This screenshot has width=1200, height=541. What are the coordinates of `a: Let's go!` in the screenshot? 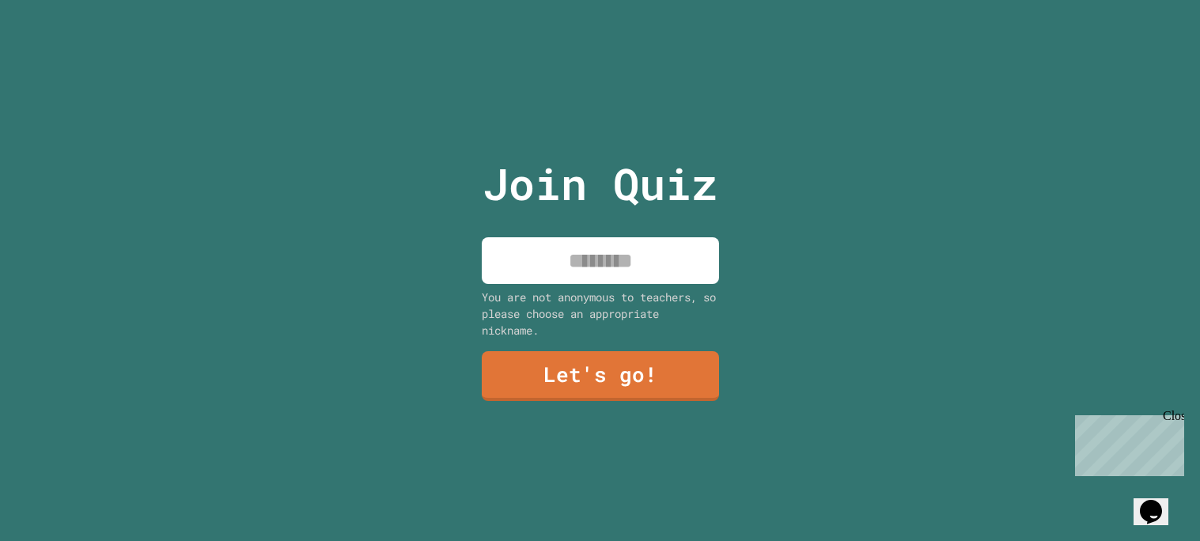 It's located at (600, 376).